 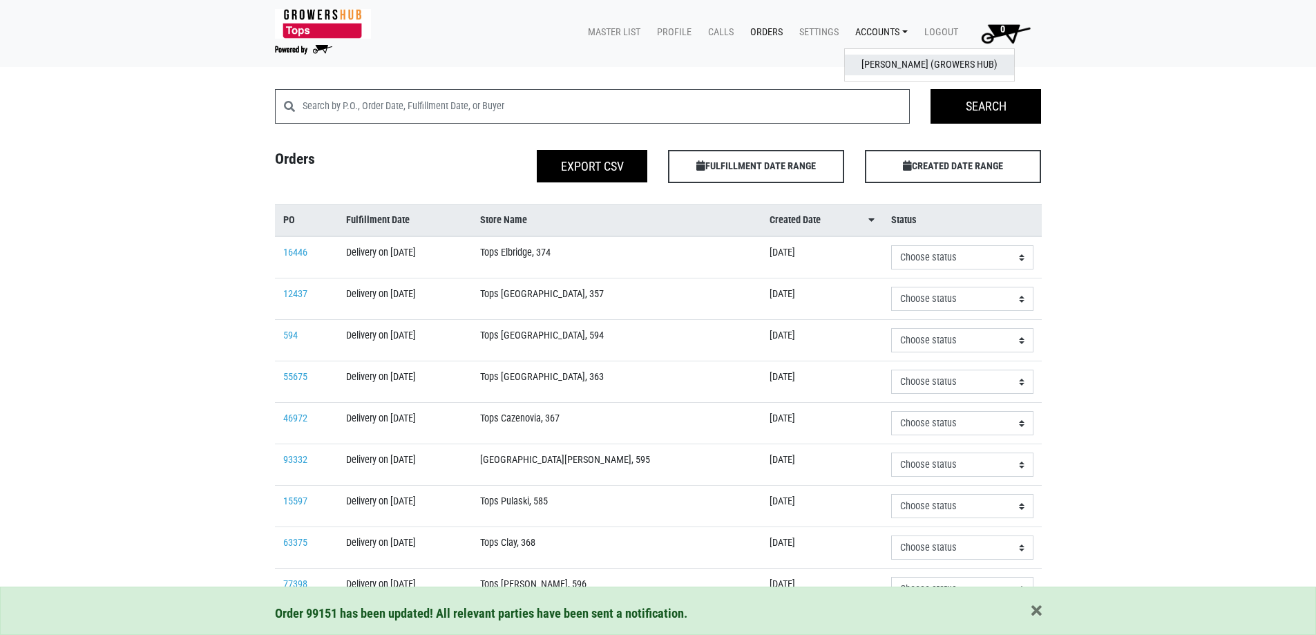 I want to click on a: 16446, so click(x=295, y=252).